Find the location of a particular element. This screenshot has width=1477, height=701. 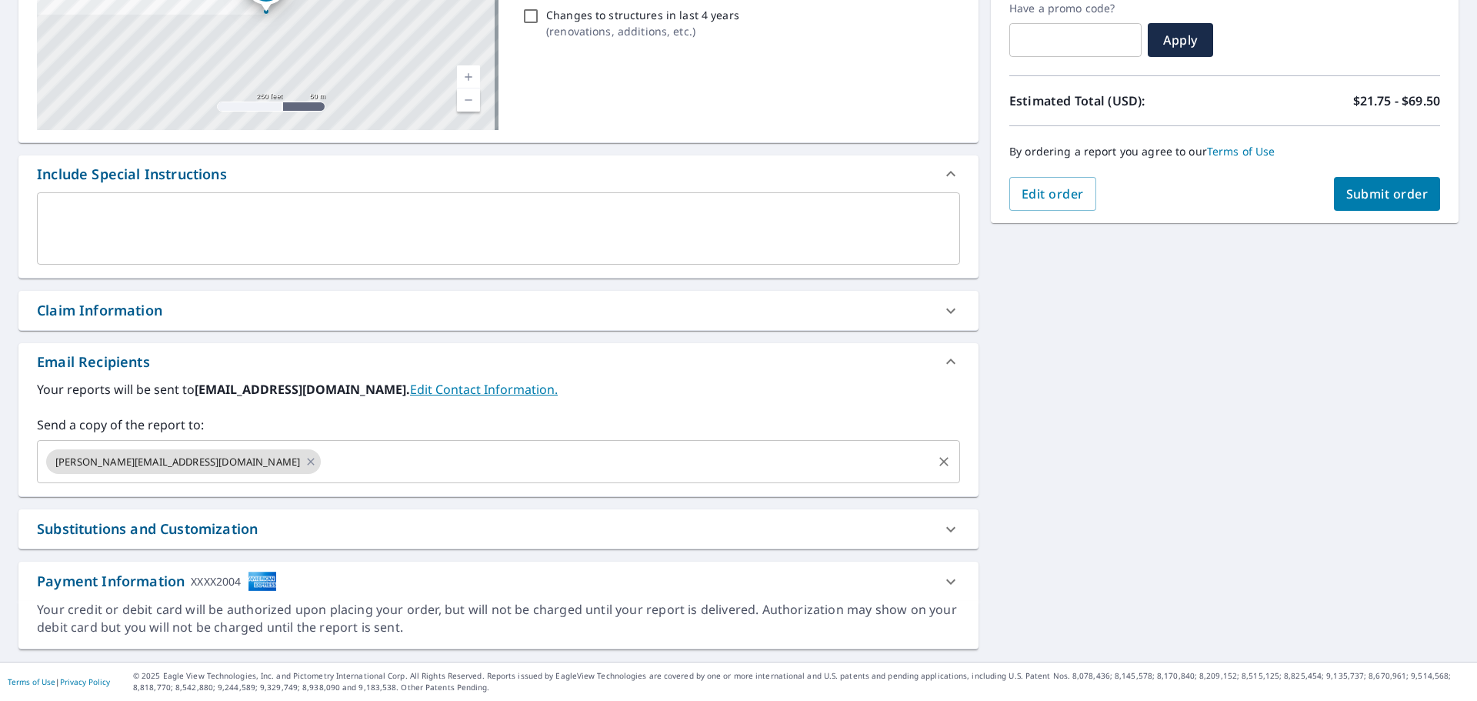

label: Send a copy of the report to: is located at coordinates (499, 425).